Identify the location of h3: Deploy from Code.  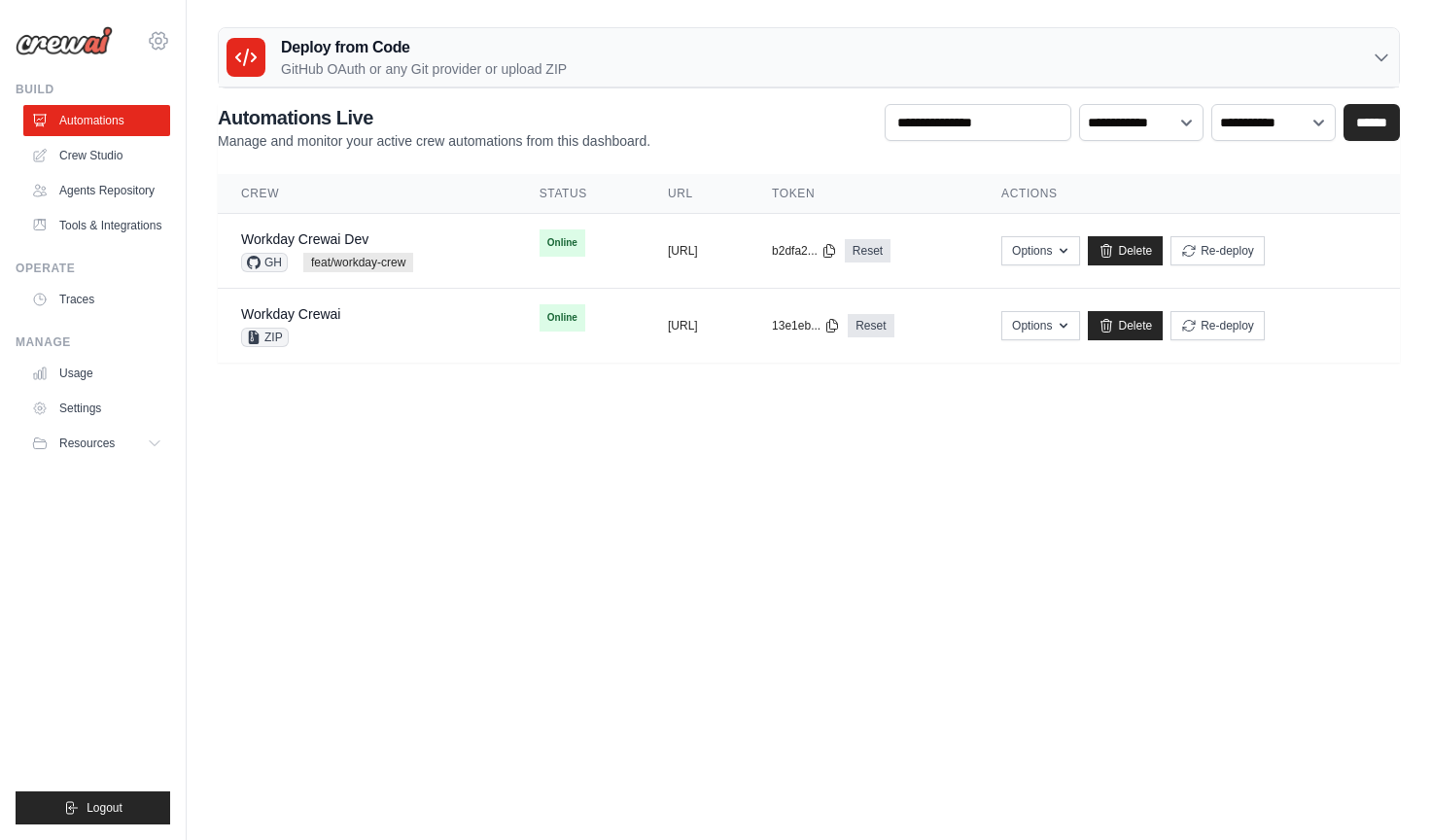
(424, 47).